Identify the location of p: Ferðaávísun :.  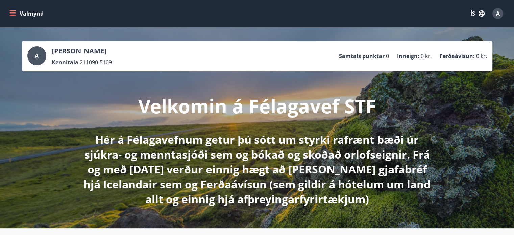
(458, 56).